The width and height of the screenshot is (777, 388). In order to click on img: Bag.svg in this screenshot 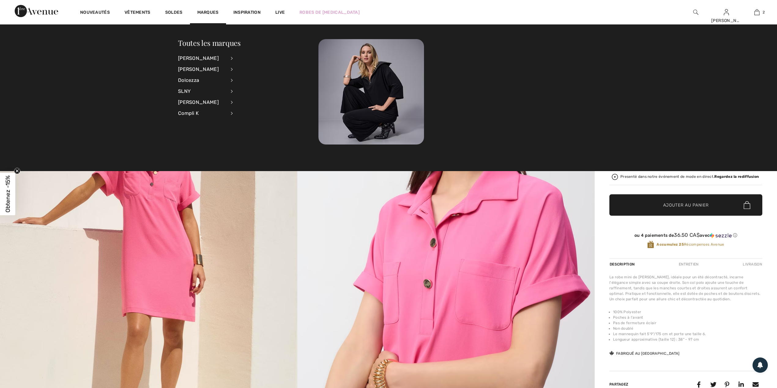, I will do `click(747, 205)`.